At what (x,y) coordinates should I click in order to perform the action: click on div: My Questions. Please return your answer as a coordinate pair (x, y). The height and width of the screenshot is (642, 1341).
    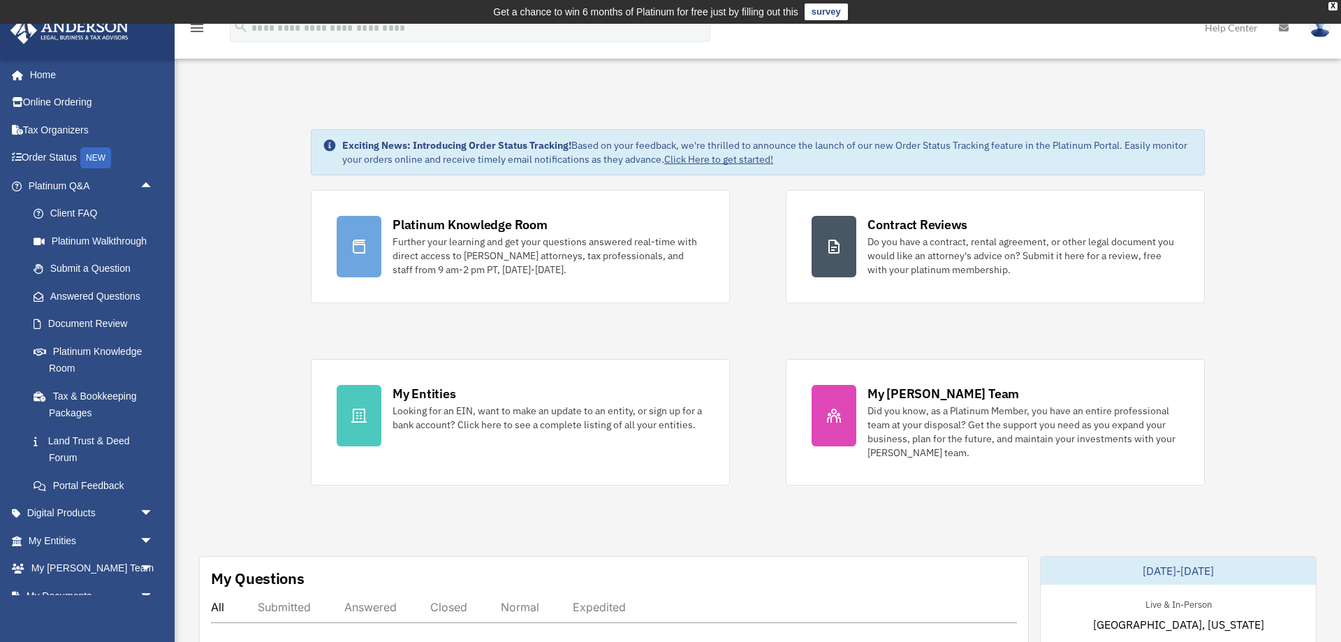
    Looking at the image, I should click on (258, 578).